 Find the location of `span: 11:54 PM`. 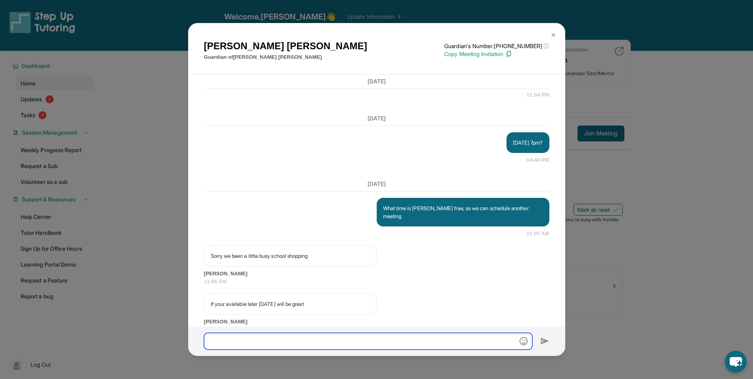

span: 11:54 PM is located at coordinates (538, 95).